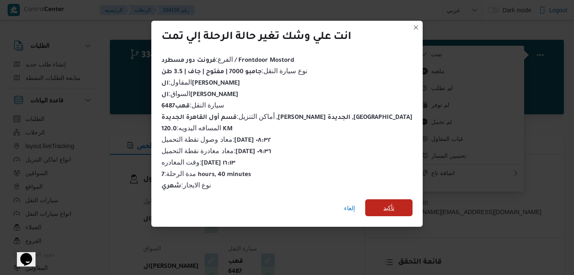  I want to click on span: أماكن التنزيل :, so click(287, 116).